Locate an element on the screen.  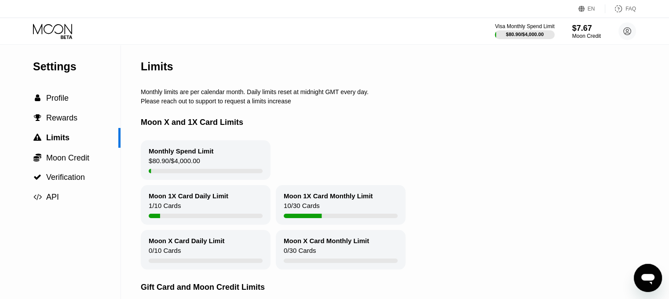
div: Visa Monthly Spend Limit is located at coordinates (524, 26).